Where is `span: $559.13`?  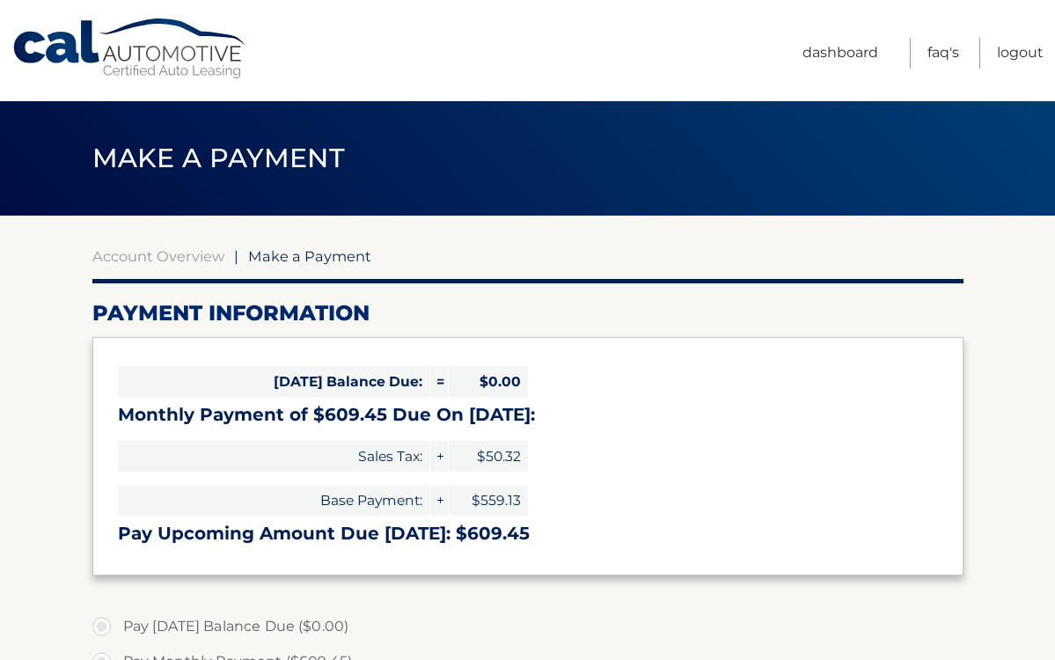 span: $559.13 is located at coordinates (488, 500).